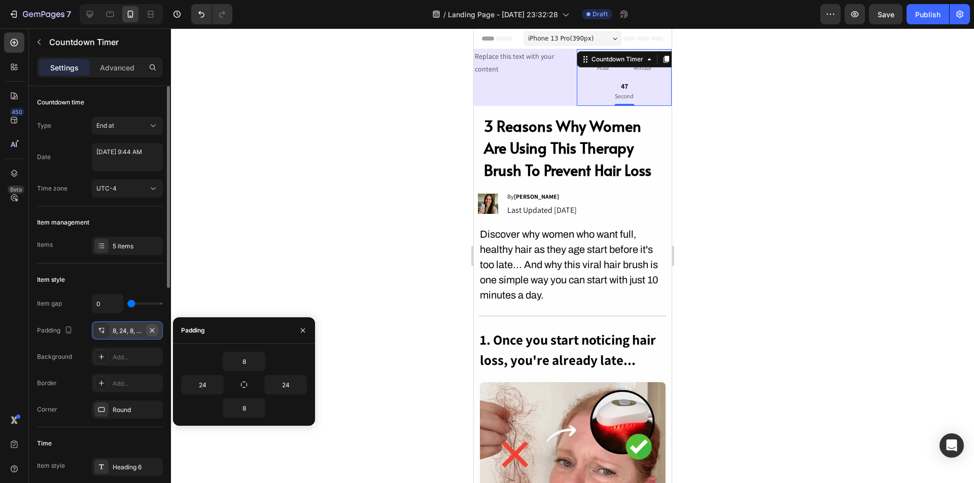 The height and width of the screenshot is (483, 974). I want to click on p: Hour, so click(129, 40).